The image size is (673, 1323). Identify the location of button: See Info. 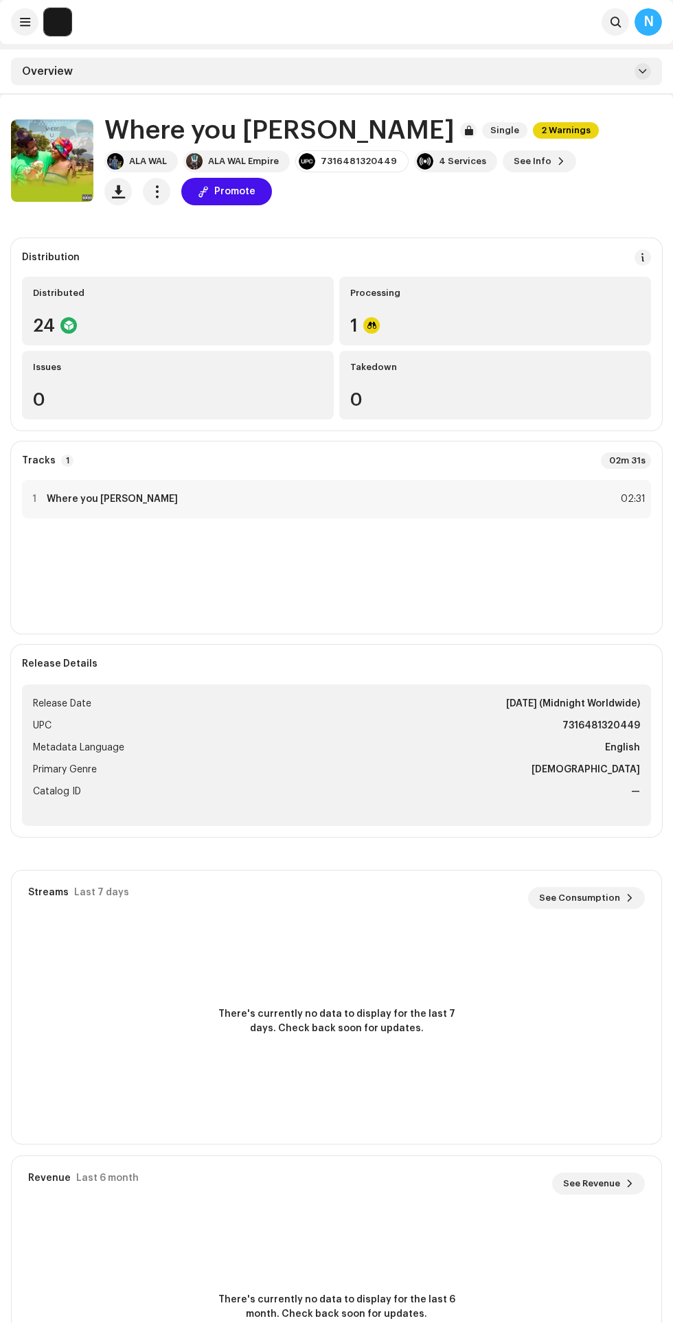
(539, 161).